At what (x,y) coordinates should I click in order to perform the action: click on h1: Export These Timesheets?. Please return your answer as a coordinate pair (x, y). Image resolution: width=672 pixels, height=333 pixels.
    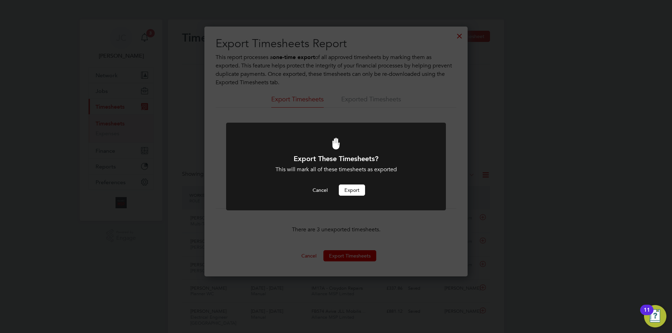
    Looking at the image, I should click on (336, 159).